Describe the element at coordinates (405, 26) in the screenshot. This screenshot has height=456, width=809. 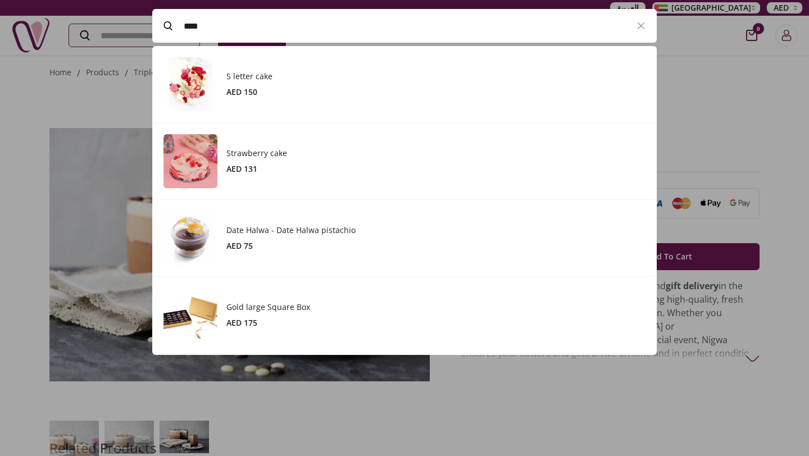
I see `input: Search` at that location.